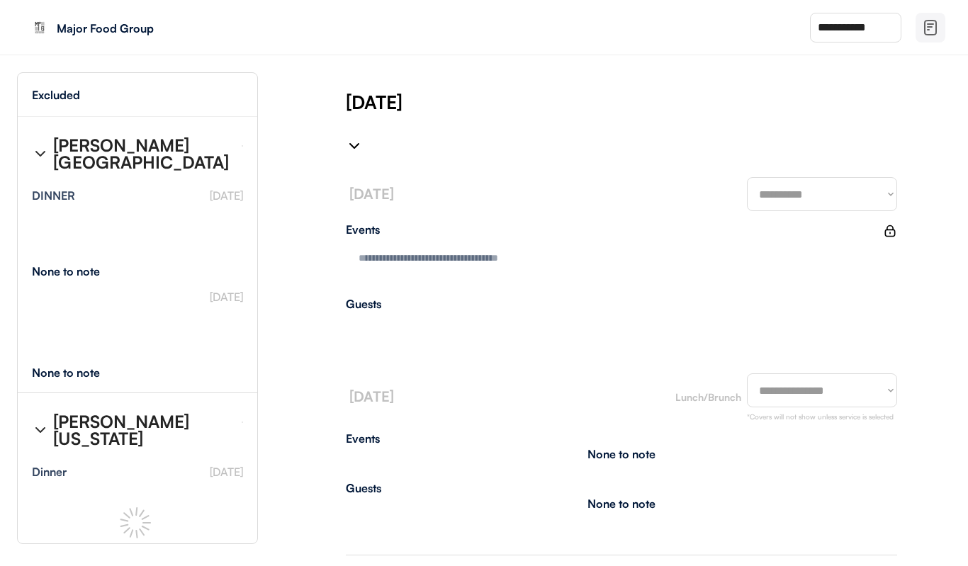 The image size is (968, 566). Describe the element at coordinates (890, 231) in the screenshot. I see `img: Lock events` at that location.